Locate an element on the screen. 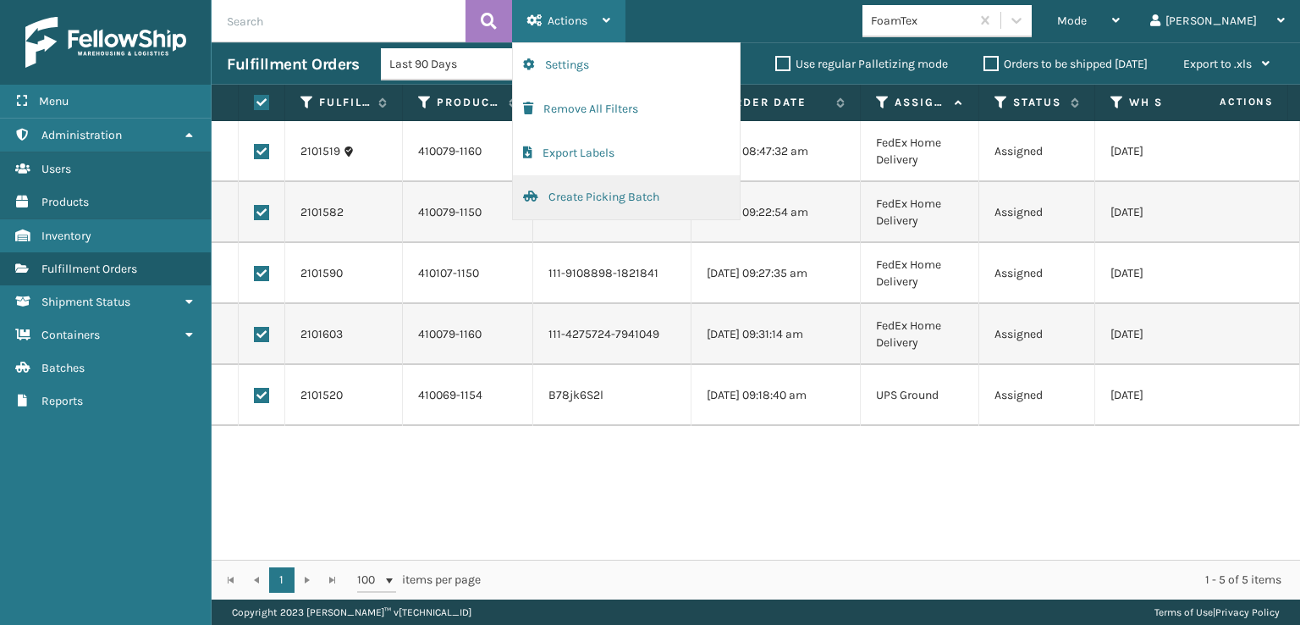  h3: Fulfillment Orders is located at coordinates (293, 64).